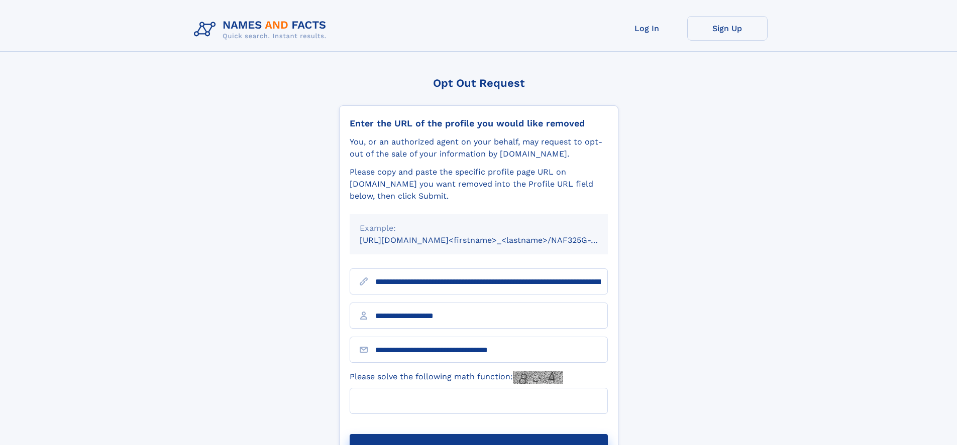 This screenshot has height=445, width=957. What do you see at coordinates (479, 83) in the screenshot?
I see `div: Opt Out Request` at bounding box center [479, 83].